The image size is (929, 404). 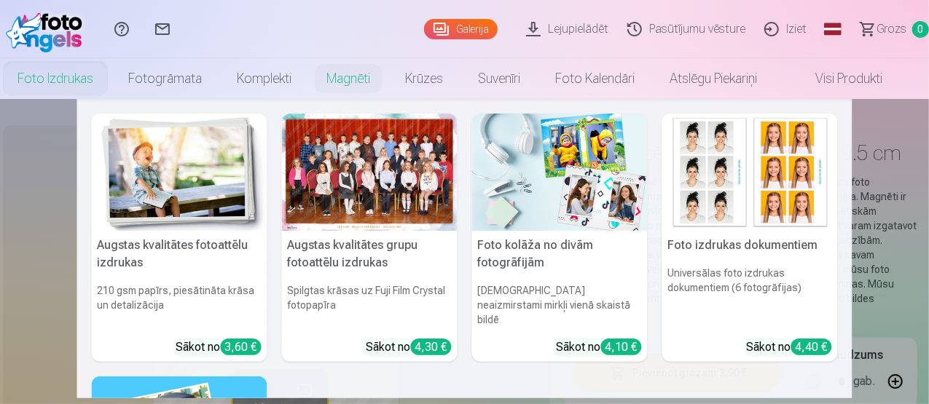 What do you see at coordinates (750, 297) in the screenshot?
I see `h6: Universālas foto izdrukas dokumentiem (6 fotogrāfijas)` at bounding box center [750, 297].